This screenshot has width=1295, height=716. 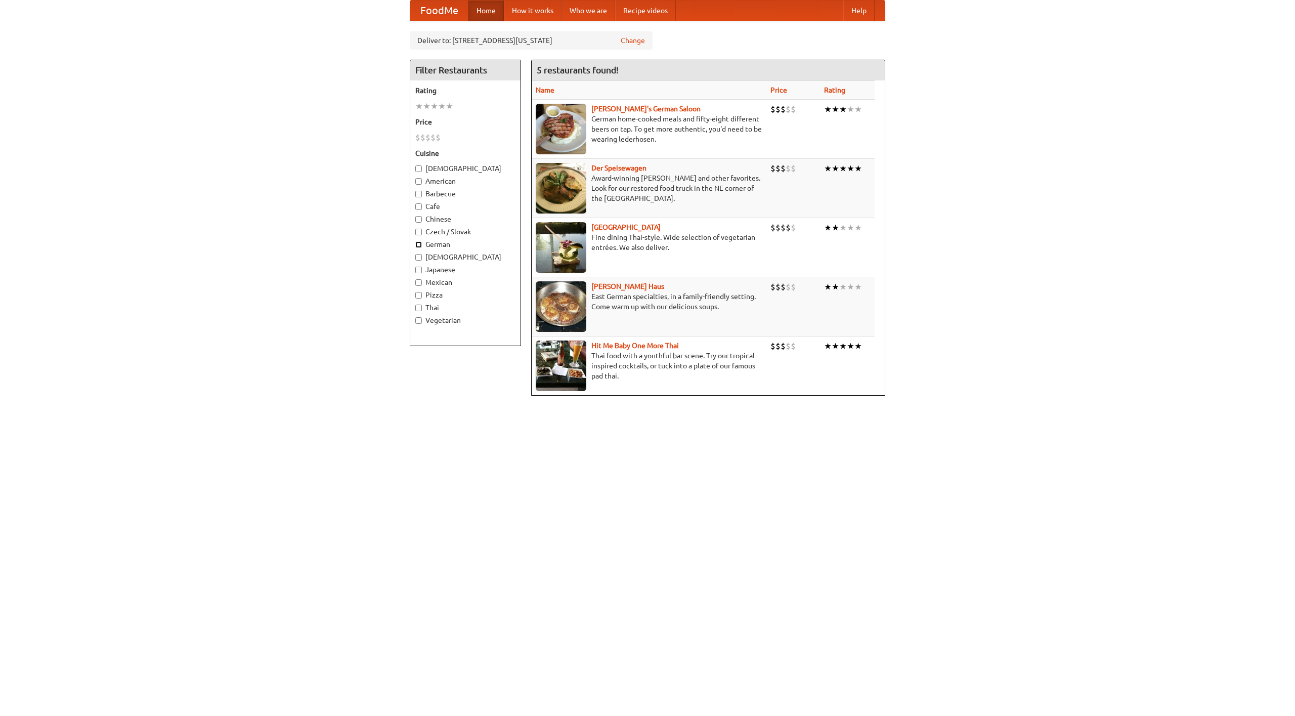 What do you see at coordinates (465, 270) in the screenshot?
I see `label: Japanese` at bounding box center [465, 270].